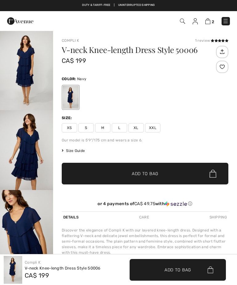  Describe the element at coordinates (145, 173) in the screenshot. I see `span: Add to Bag` at that location.